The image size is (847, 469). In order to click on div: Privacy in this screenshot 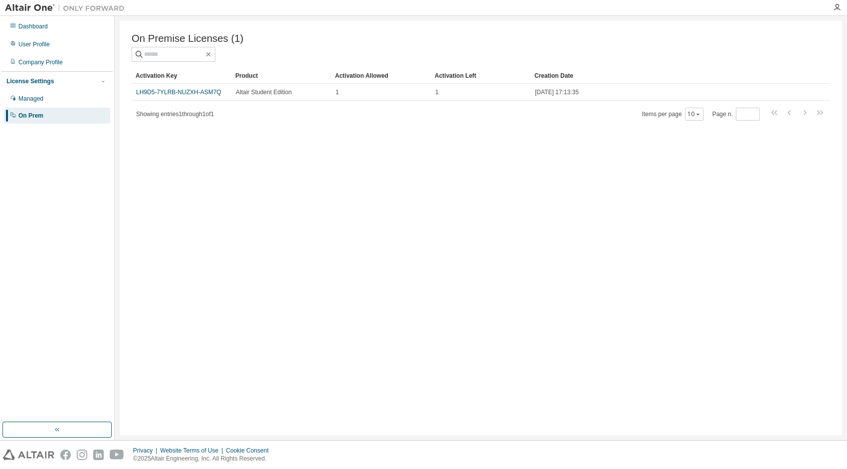, I will do `click(147, 451)`.